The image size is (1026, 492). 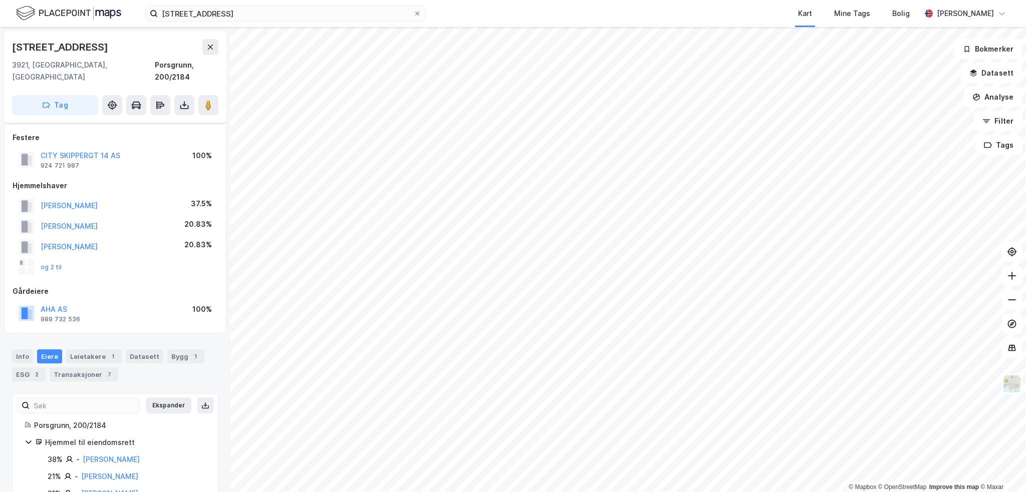 What do you see at coordinates (50, 357) in the screenshot?
I see `div: Eiere` at bounding box center [50, 357].